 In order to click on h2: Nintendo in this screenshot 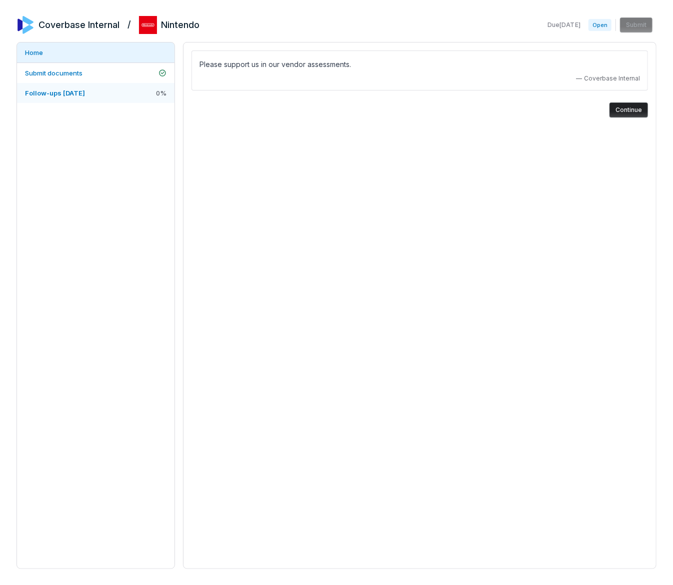, I will do `click(180, 25)`.